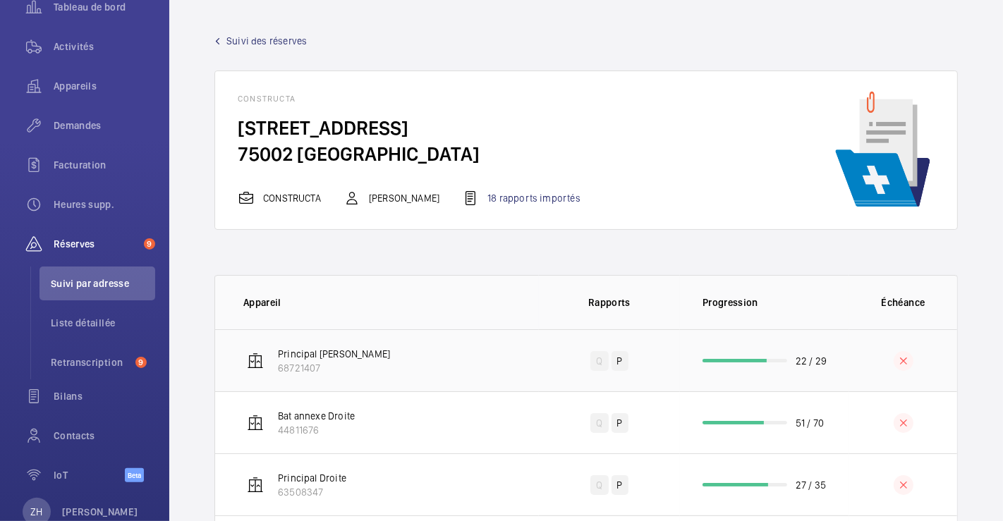  What do you see at coordinates (312, 492) in the screenshot?
I see `p: 63508347` at bounding box center [312, 492].